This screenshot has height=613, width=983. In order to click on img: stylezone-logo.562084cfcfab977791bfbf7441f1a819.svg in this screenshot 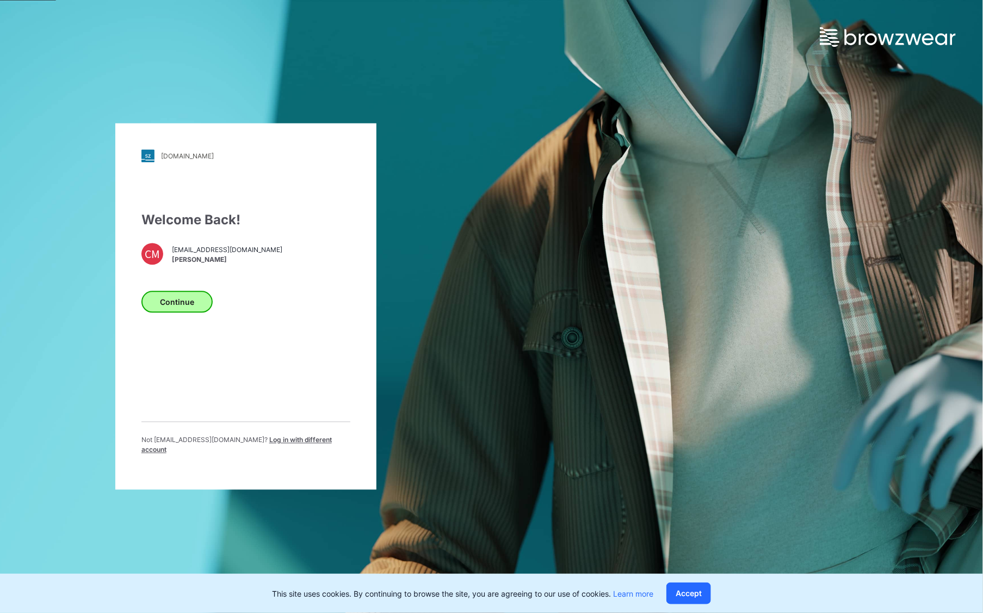, I will do `click(148, 156)`.